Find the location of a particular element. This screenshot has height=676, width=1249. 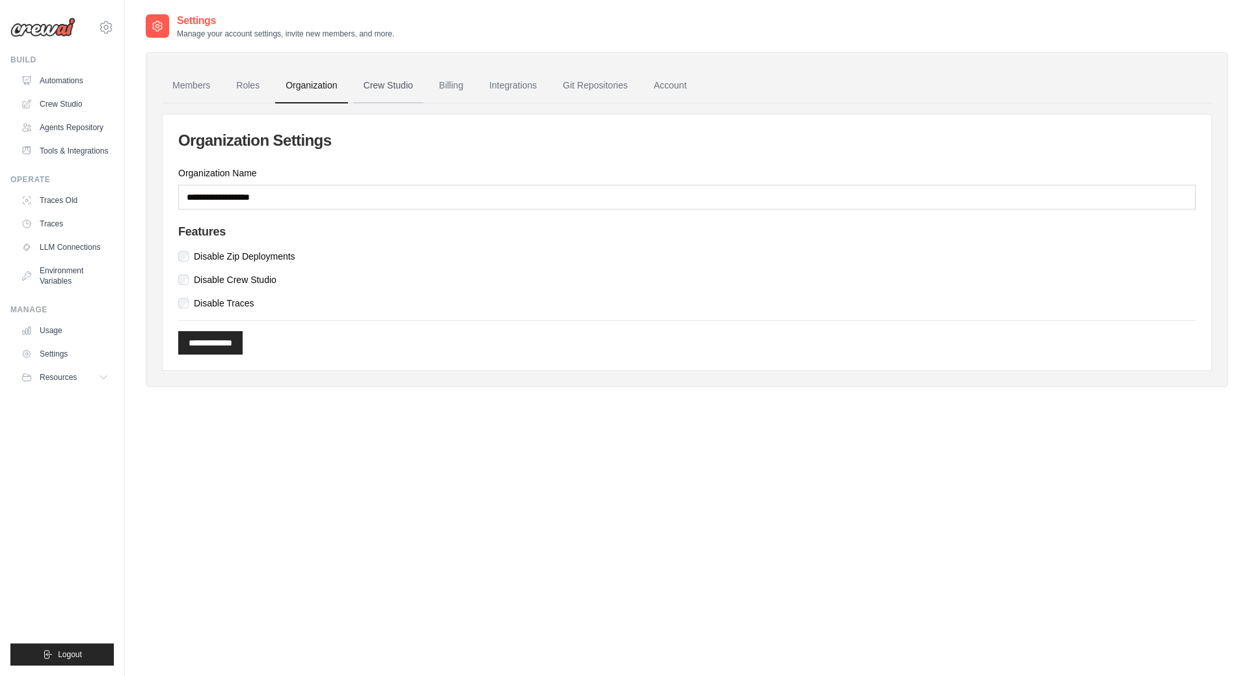

a: Traces is located at coordinates (64, 224).